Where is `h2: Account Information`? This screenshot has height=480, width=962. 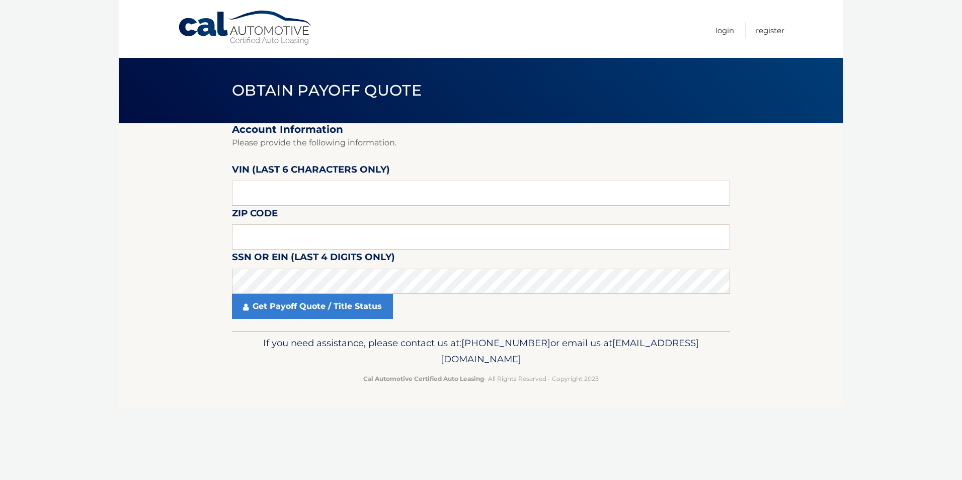
h2: Account Information is located at coordinates (481, 129).